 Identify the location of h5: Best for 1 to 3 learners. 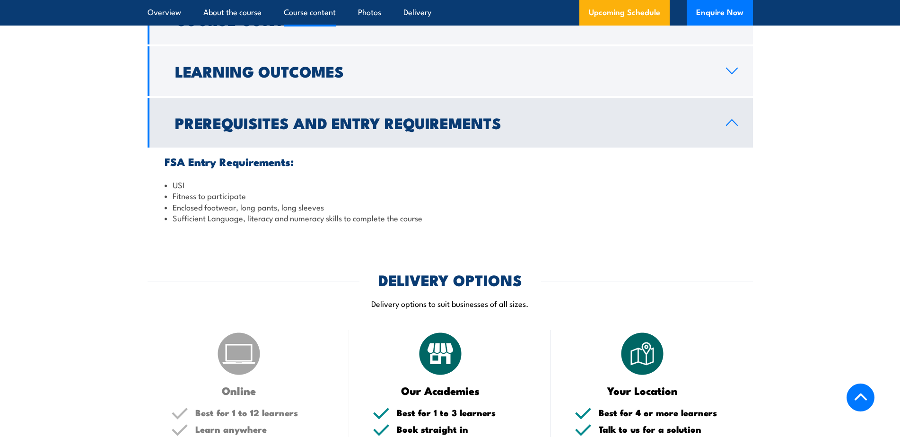
(462, 412).